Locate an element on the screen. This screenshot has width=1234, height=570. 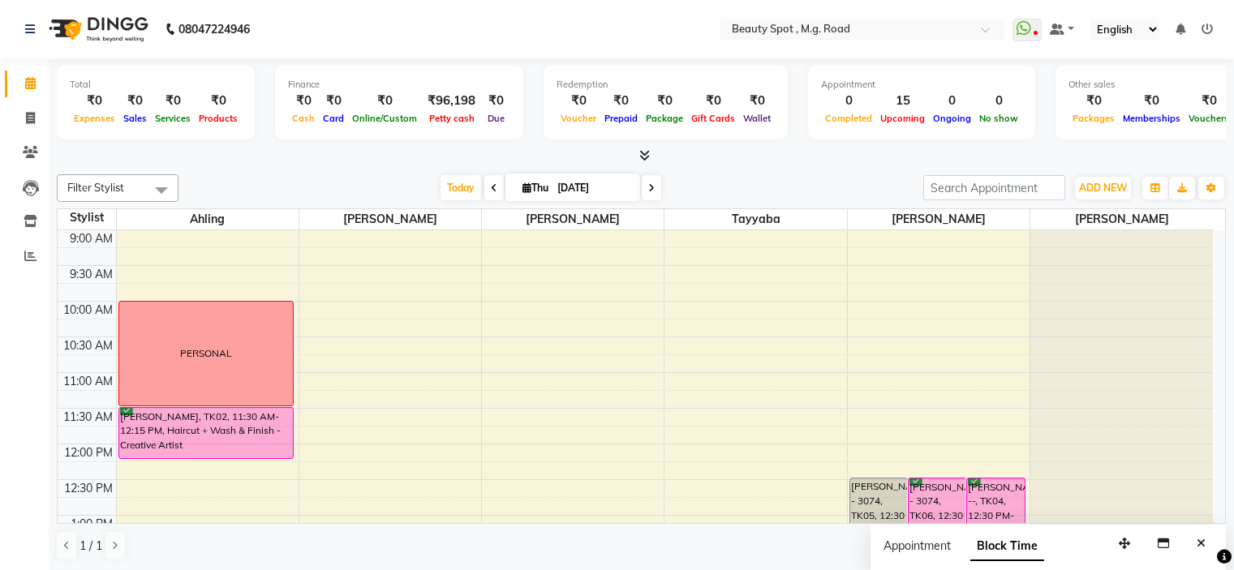
span: Prepaid is located at coordinates (621, 118).